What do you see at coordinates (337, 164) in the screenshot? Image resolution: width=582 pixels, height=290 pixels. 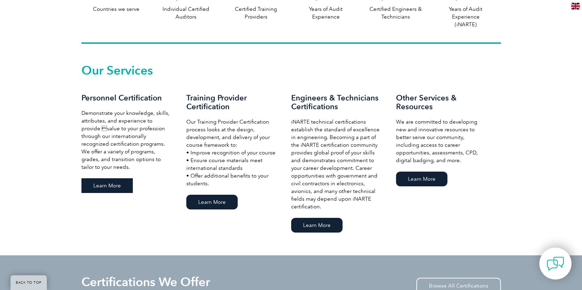 I see `p: iNARTE technical certifications establish the standard of excellence in engineering. Becoming a p...` at bounding box center [337, 164].